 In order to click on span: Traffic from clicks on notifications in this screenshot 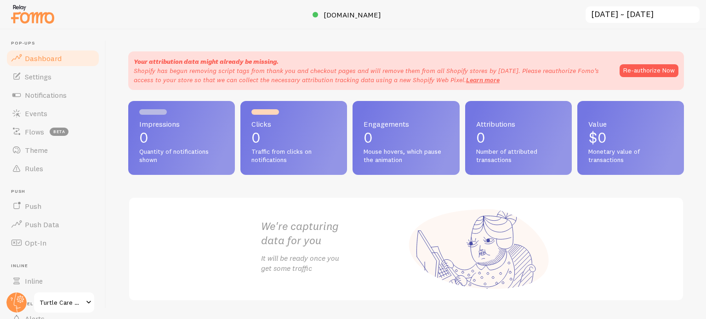, I will do `click(294, 156)`.